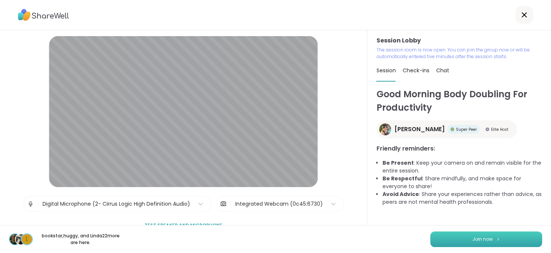 The width and height of the screenshot is (551, 253). Describe the element at coordinates (462, 198) in the screenshot. I see `li: : Share your experiences rather than advice, as peers are not mental health professionals.` at that location.